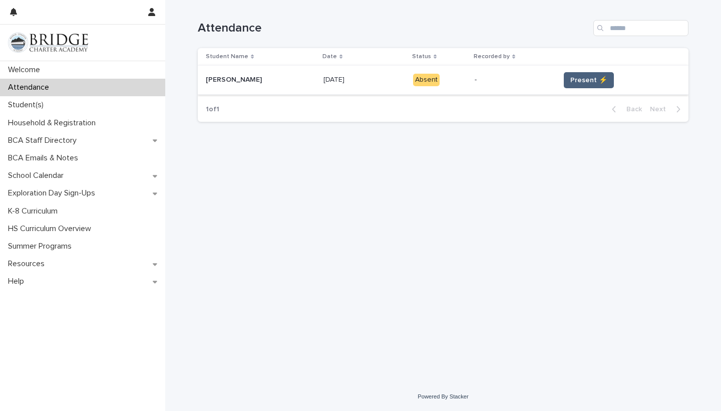  I want to click on p: Welcome, so click(26, 70).